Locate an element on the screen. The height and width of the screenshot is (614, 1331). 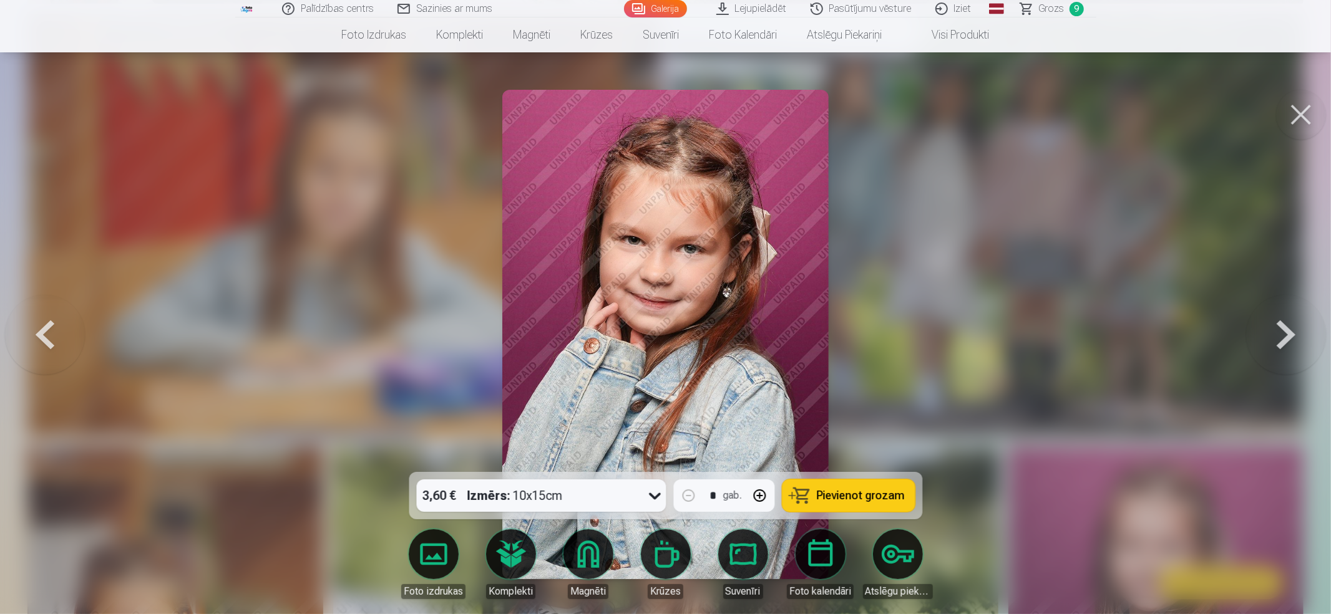
div: 10x15cm is located at coordinates (515, 496).